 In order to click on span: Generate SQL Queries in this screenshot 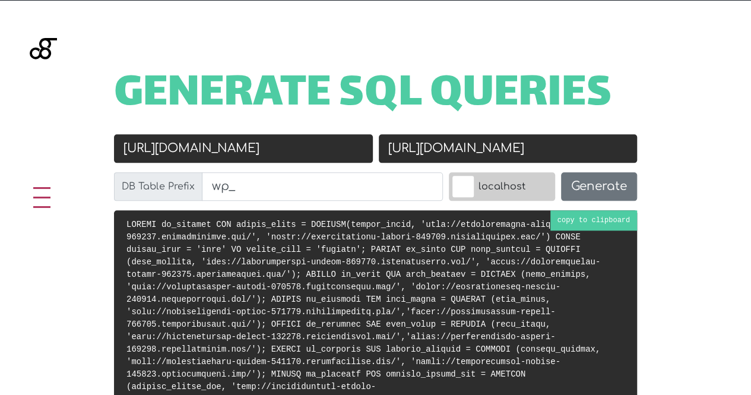, I will do `click(363, 95)`.